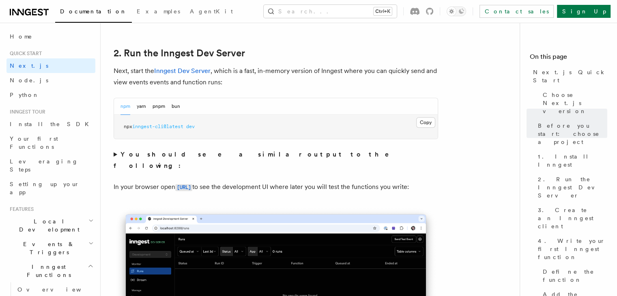  What do you see at coordinates (276, 187) in the screenshot?
I see `p: In your browser open to see the development UI where later you will test the functions you write:` at bounding box center [276, 187].